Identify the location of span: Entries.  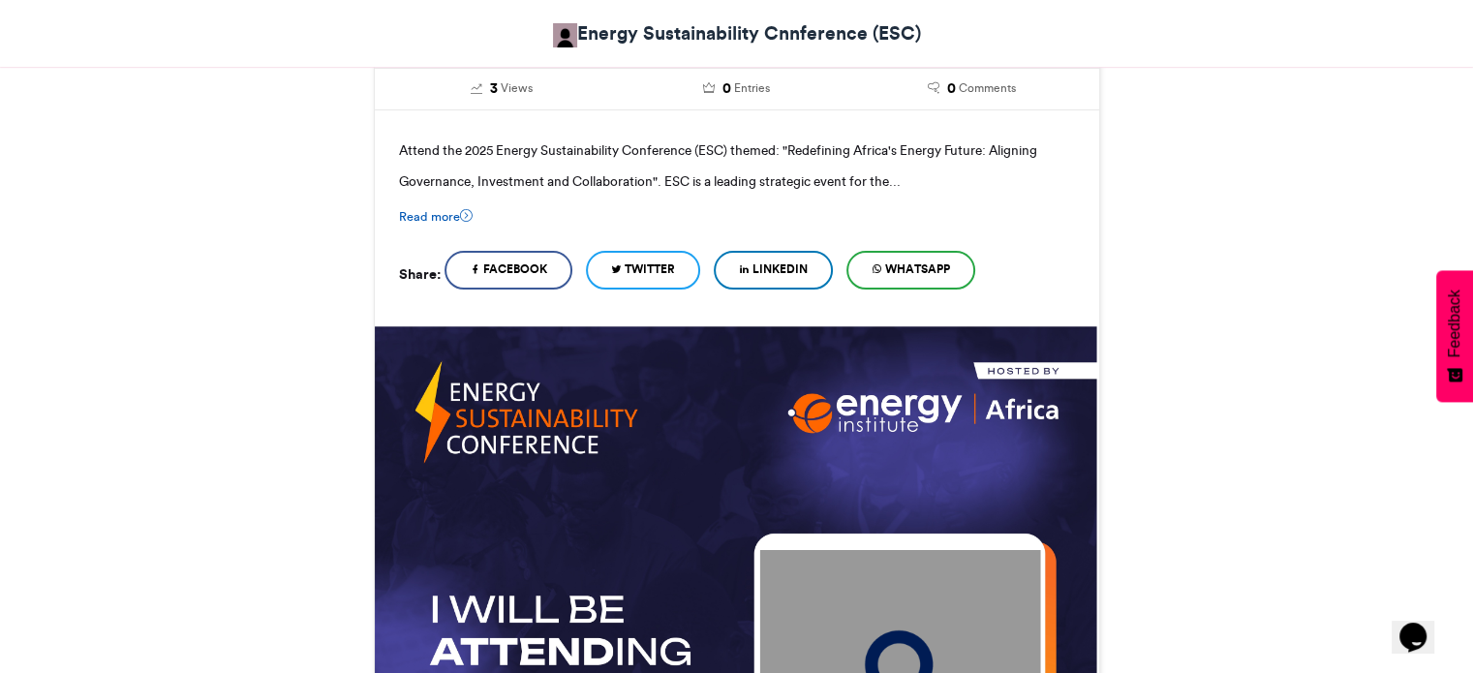
(751, 88).